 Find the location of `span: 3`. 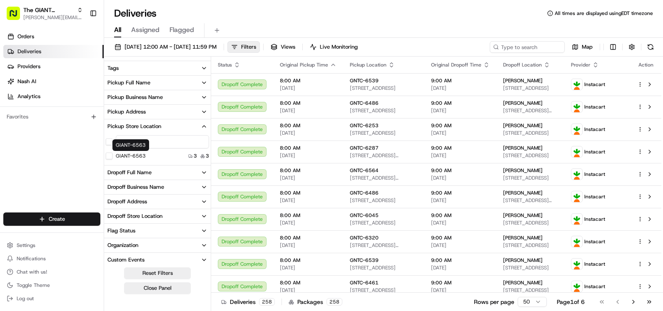

span: 3 is located at coordinates (195, 156).